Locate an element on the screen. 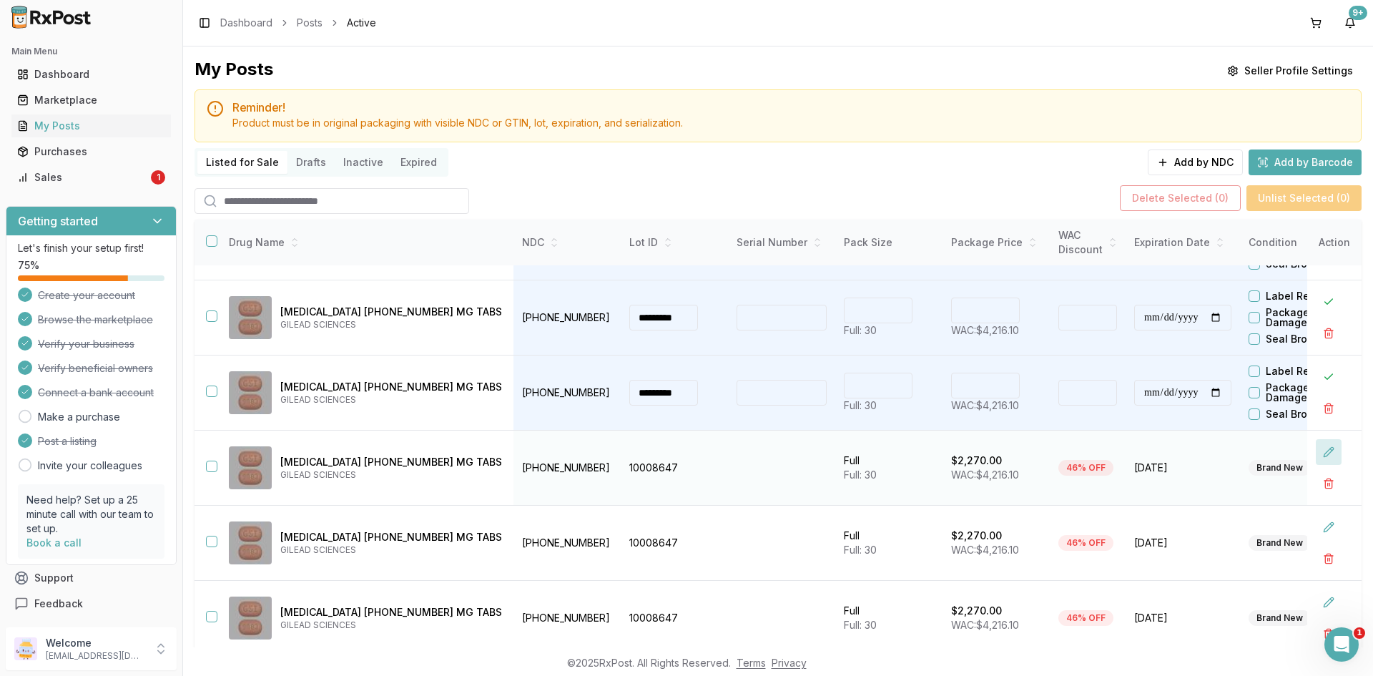 The image size is (1373, 676). div: 1 is located at coordinates (158, 177).